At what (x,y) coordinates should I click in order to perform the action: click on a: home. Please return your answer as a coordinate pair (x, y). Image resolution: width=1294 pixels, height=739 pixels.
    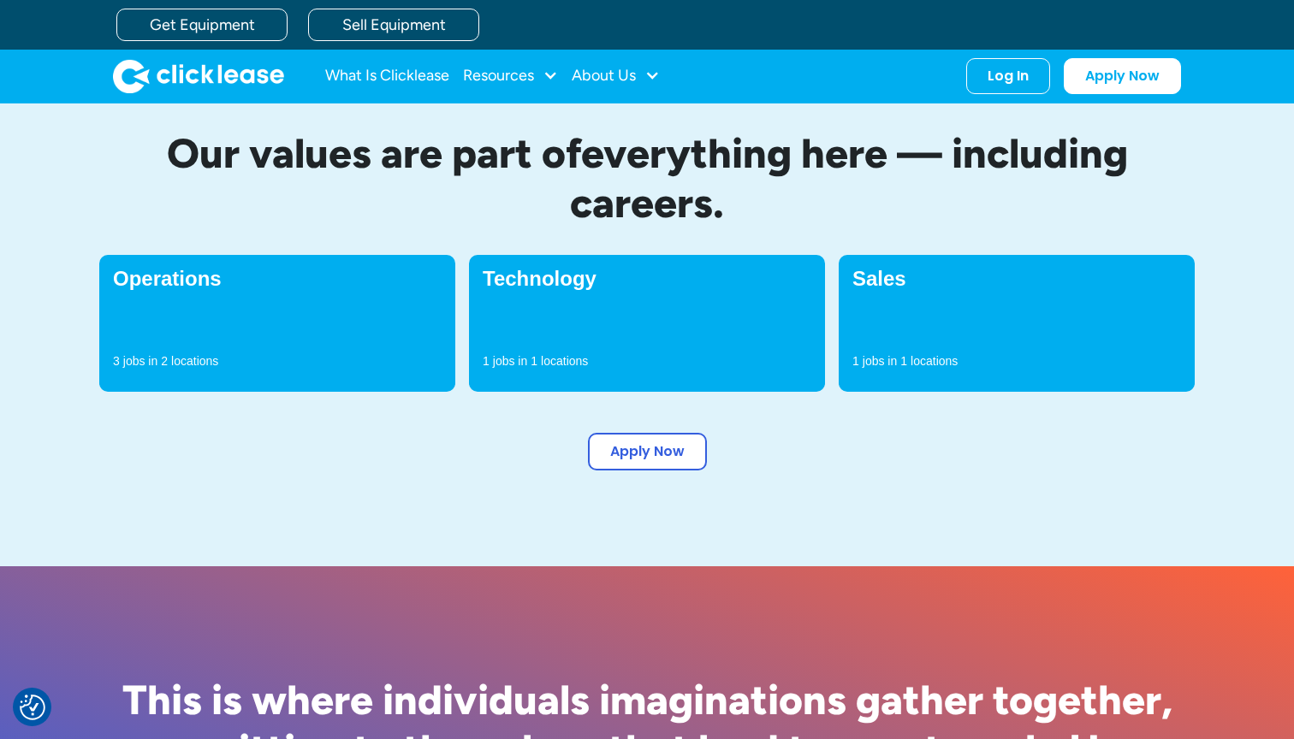
    Looking at the image, I should click on (198, 76).